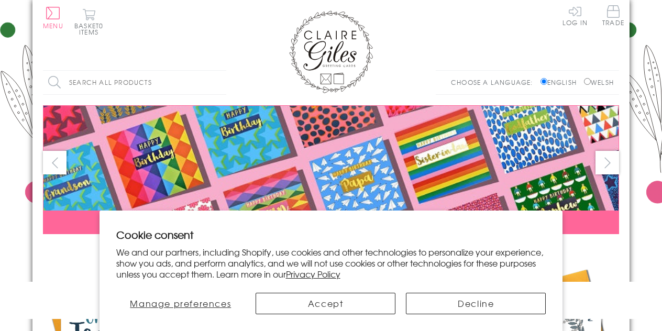 This screenshot has height=331, width=662. Describe the element at coordinates (53, 18) in the screenshot. I see `button: Menu` at that location.